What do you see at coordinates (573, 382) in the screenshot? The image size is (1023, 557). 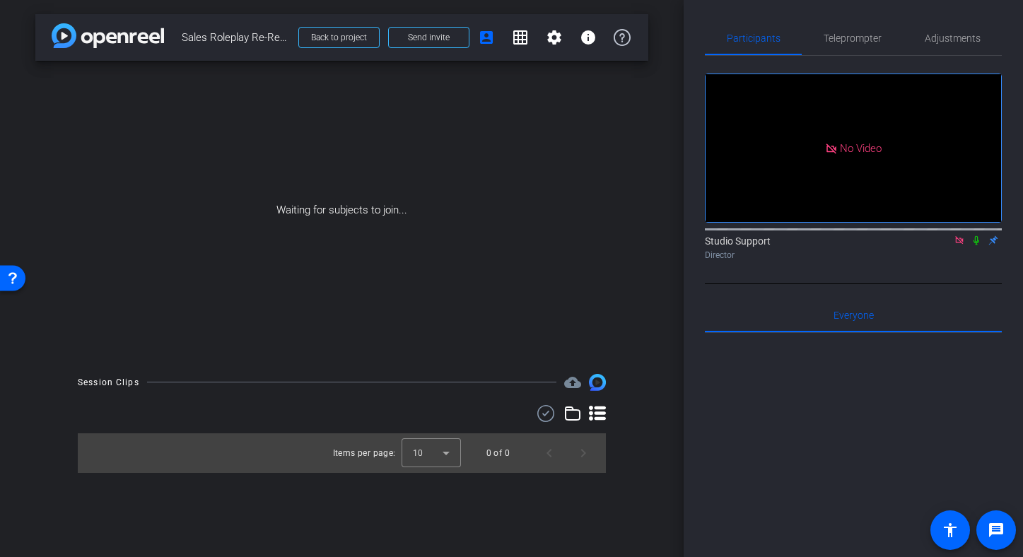 I see `span: Destinations for your clips` at bounding box center [573, 382].